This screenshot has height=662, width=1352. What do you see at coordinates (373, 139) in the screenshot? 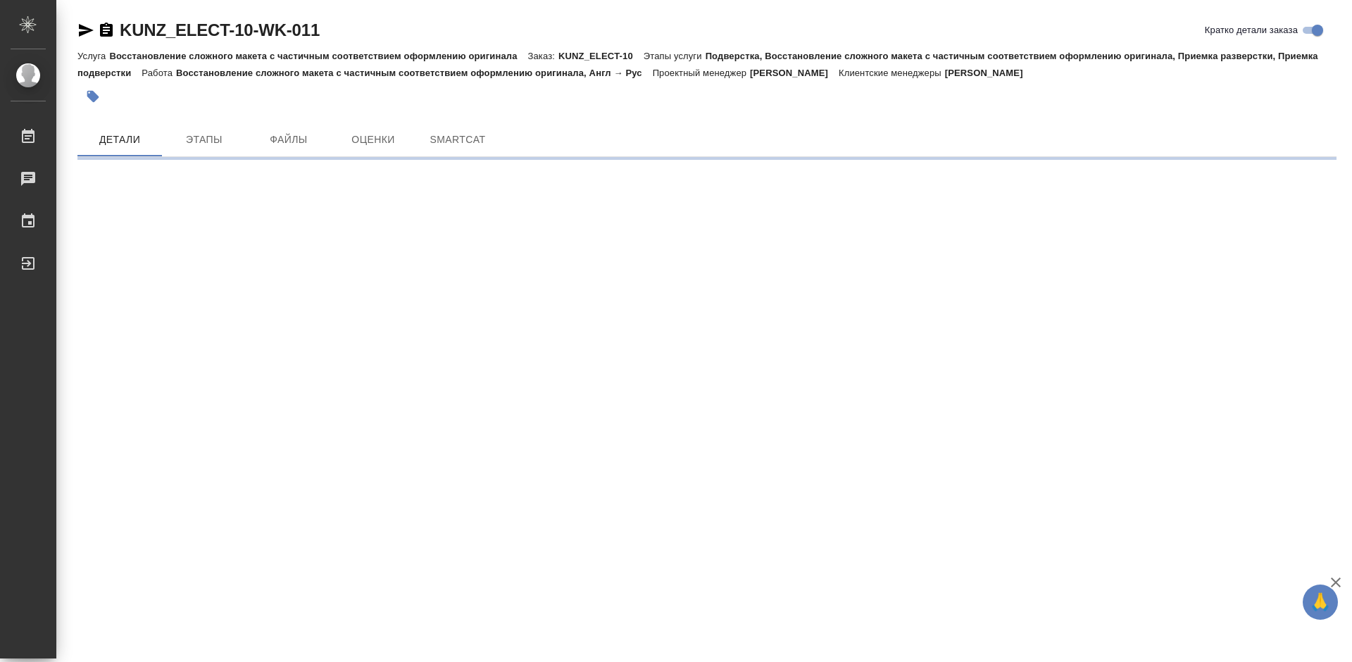
I see `span: Оценки` at bounding box center [373, 139].